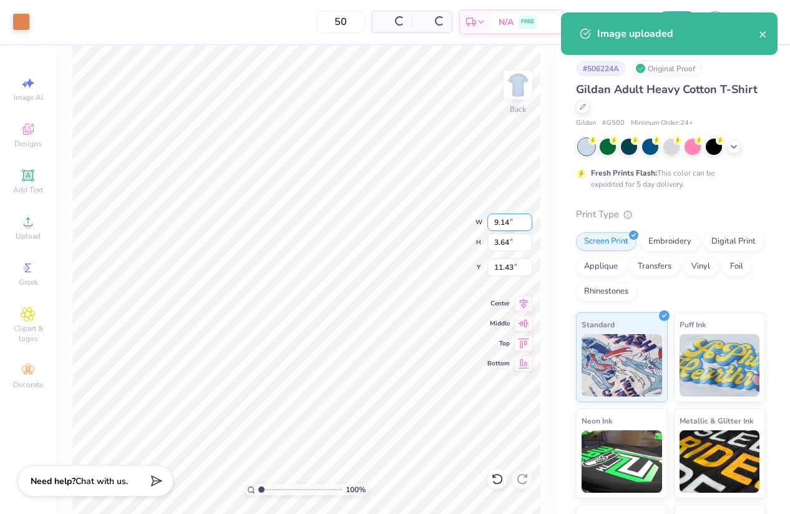 The width and height of the screenshot is (790, 514). Describe the element at coordinates (601, 68) in the screenshot. I see `div: # 506224A` at that location.